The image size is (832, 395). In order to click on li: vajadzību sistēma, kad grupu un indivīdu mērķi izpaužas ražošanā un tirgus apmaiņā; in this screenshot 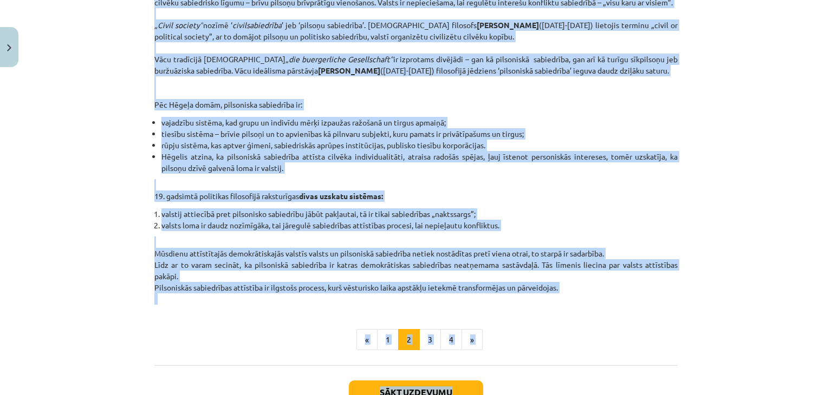, I will do `click(419, 122)`.